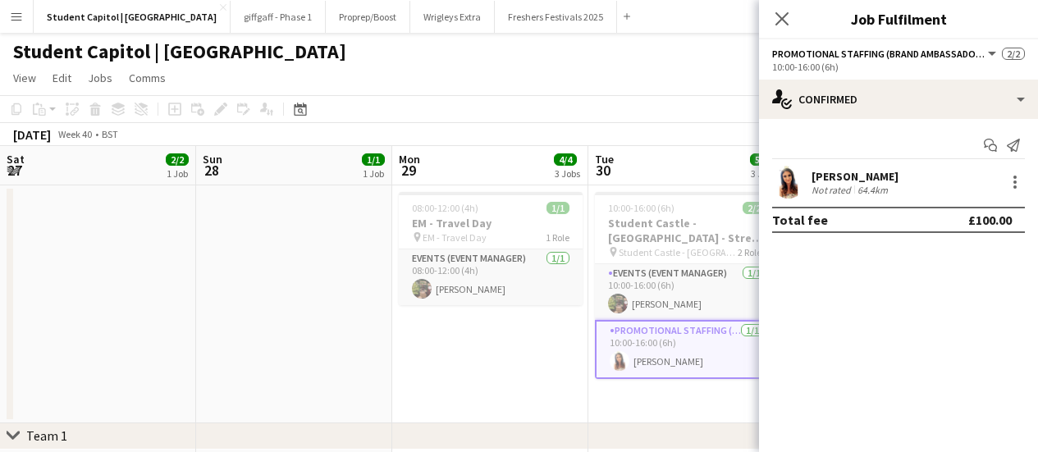 This screenshot has width=1038, height=452. Describe the element at coordinates (751, 252) in the screenshot. I see `span: 2 Roles` at that location.